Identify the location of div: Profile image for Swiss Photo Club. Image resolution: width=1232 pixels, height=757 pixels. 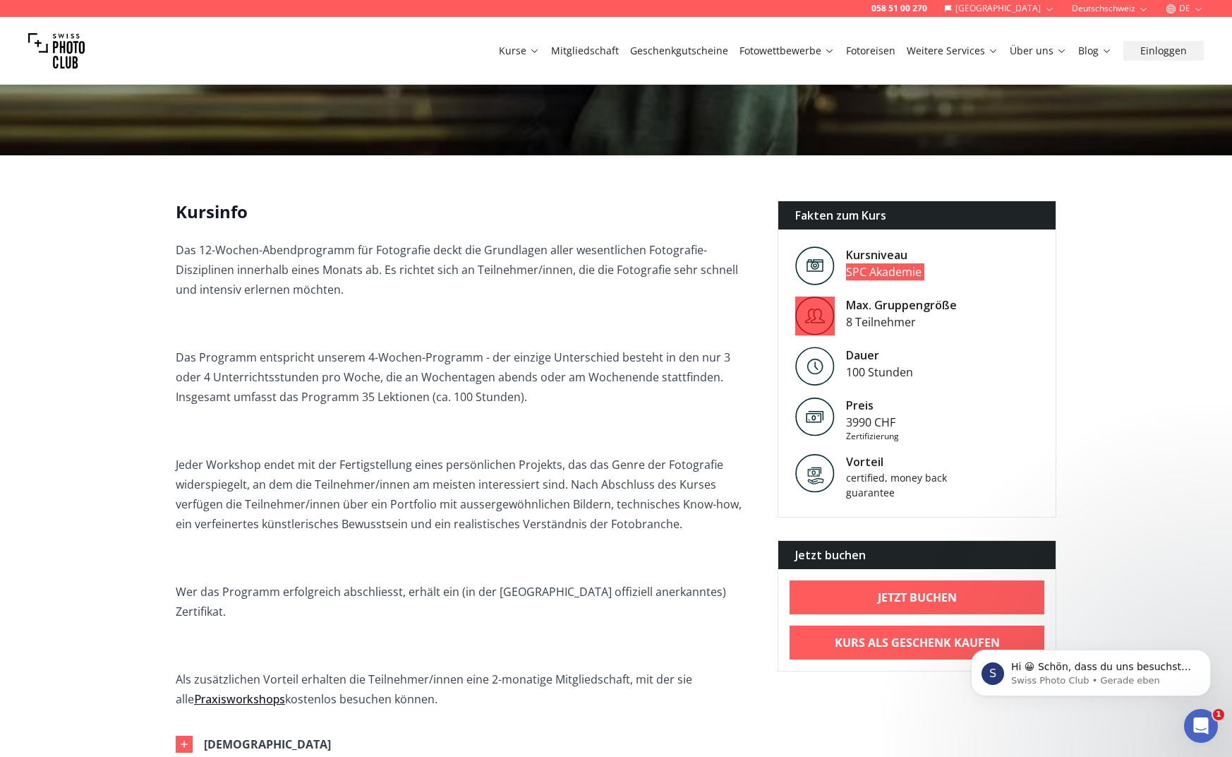
(43, 54).